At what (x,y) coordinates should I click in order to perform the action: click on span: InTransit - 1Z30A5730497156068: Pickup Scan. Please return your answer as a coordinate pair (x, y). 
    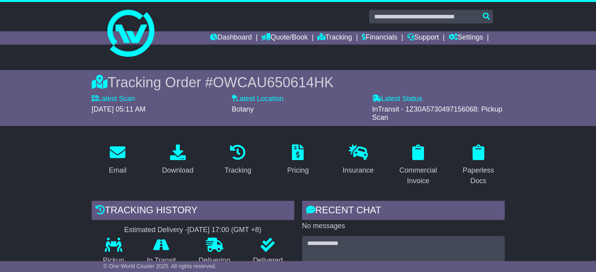
    Looking at the image, I should click on (437, 114).